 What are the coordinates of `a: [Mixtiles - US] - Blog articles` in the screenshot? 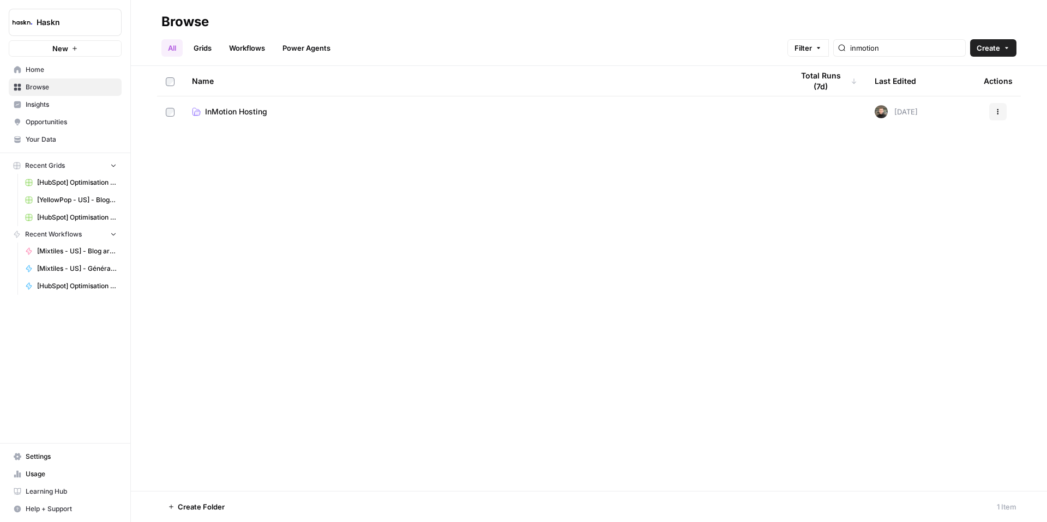 It's located at (71, 251).